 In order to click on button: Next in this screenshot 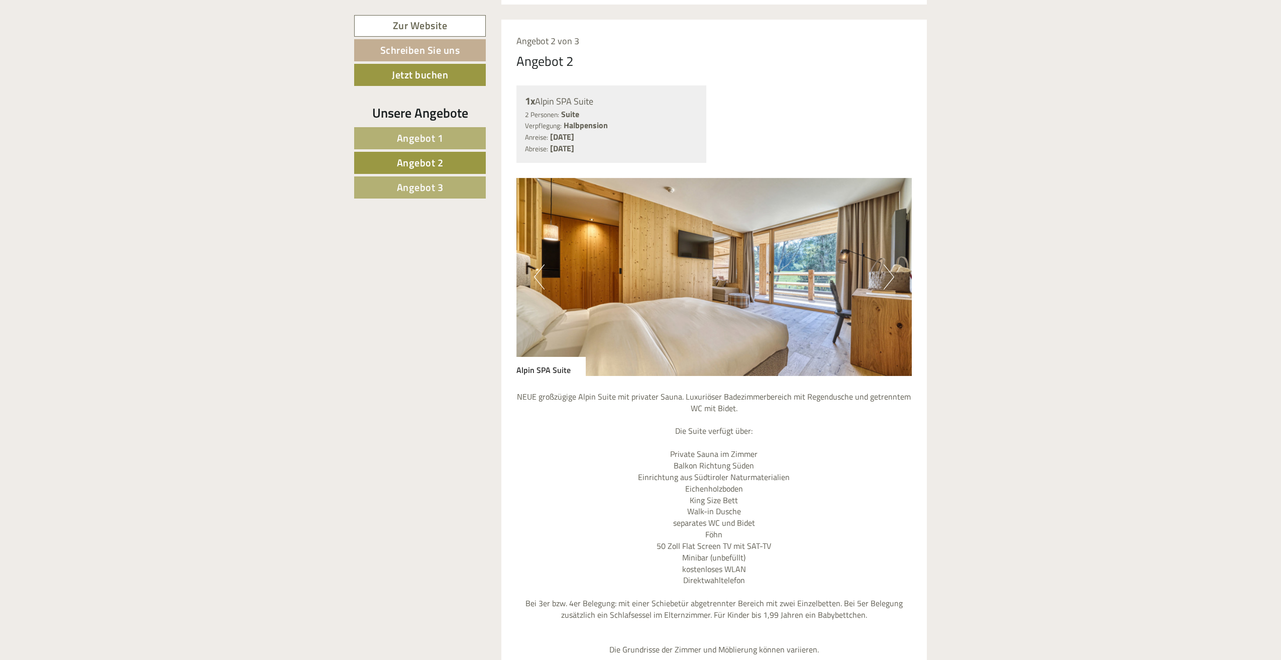, I will do `click(889, 277)`.